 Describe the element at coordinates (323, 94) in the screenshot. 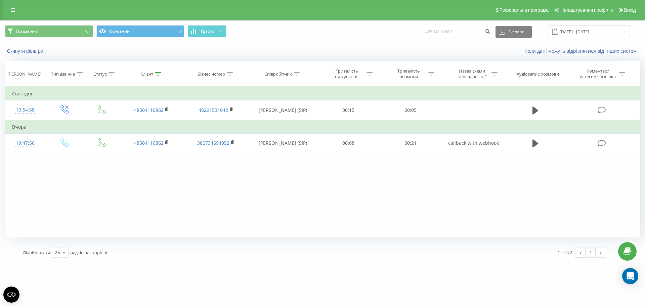

I see `td: Сьогодні` at that location.